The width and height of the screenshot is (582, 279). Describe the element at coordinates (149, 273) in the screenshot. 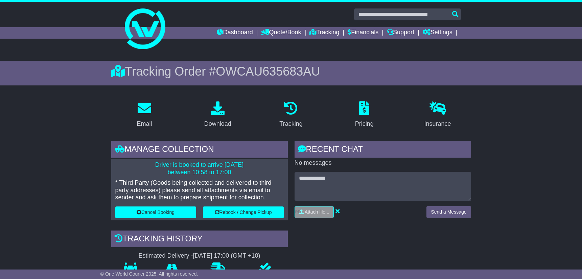

I see `span: © One World Courier 2025. All rights reserved.` at that location.